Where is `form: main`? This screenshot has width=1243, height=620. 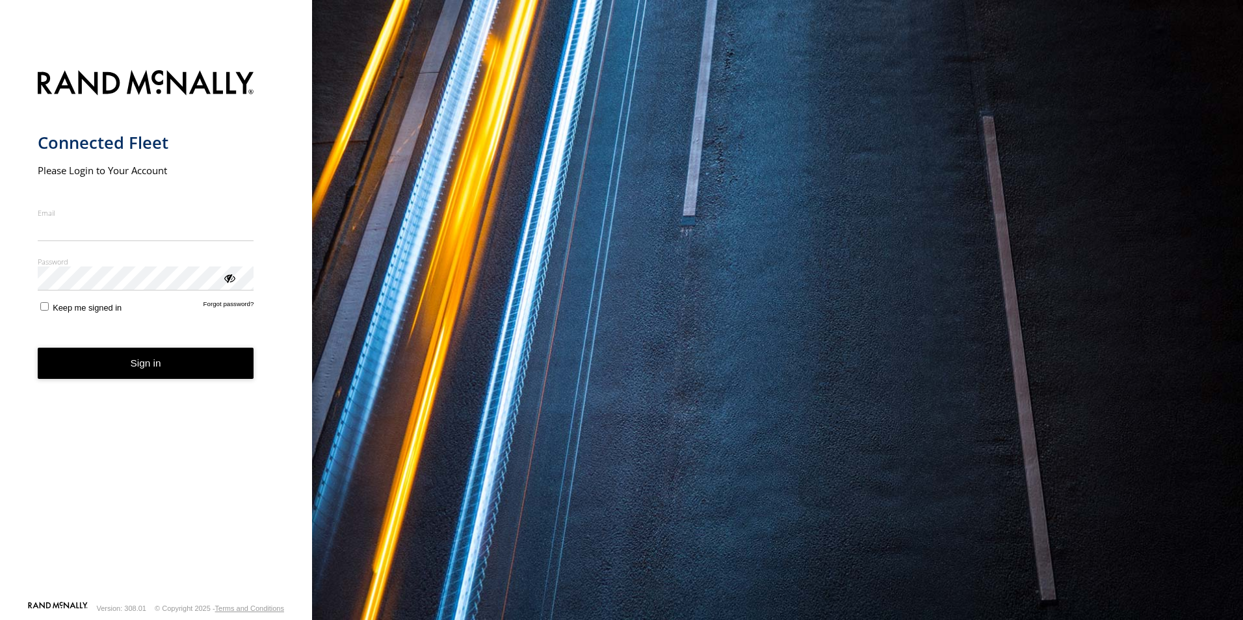
form: main is located at coordinates (156, 332).